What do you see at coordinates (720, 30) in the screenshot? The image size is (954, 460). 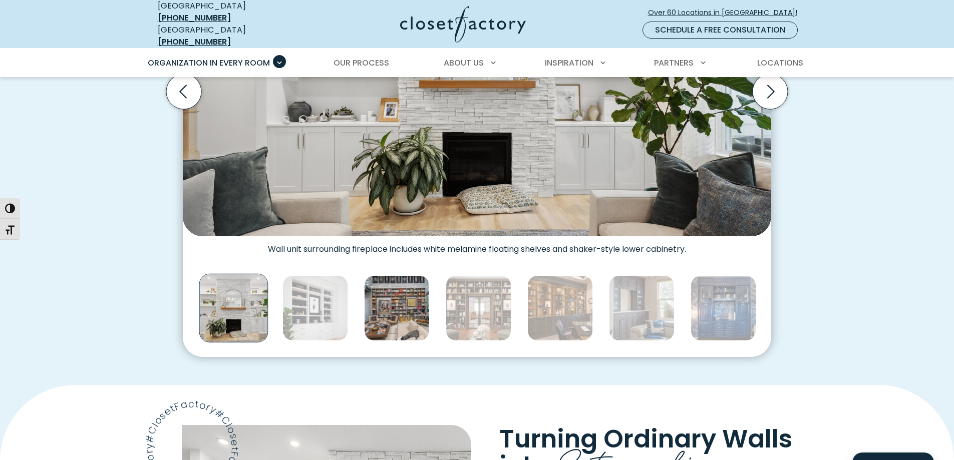 I see `a: Schedule a Free Consultation` at bounding box center [720, 30].